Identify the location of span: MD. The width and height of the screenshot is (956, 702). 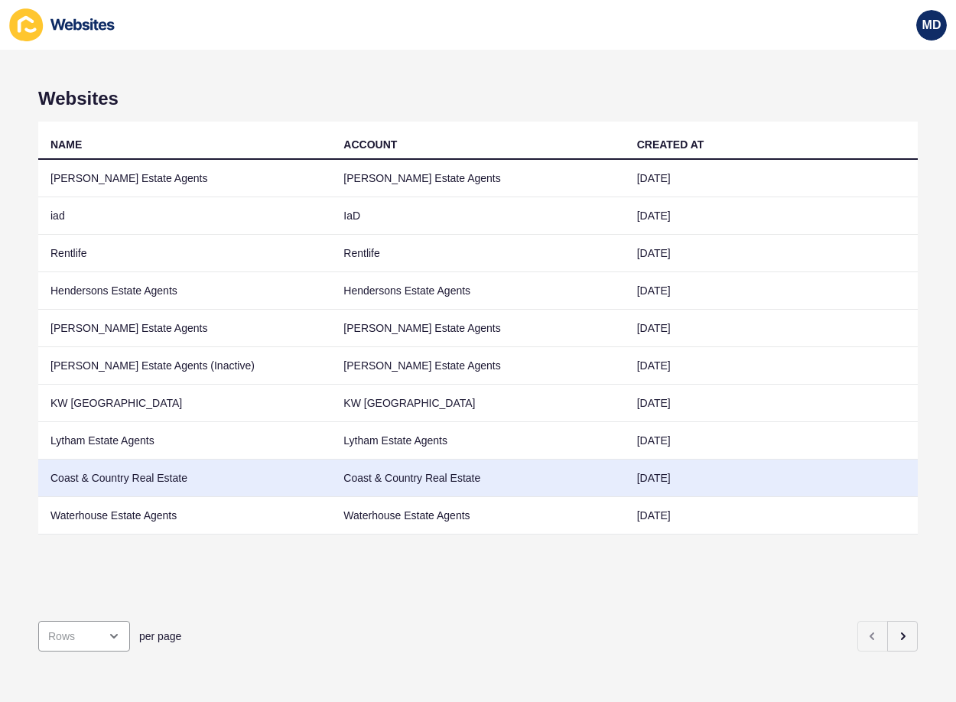
(931, 25).